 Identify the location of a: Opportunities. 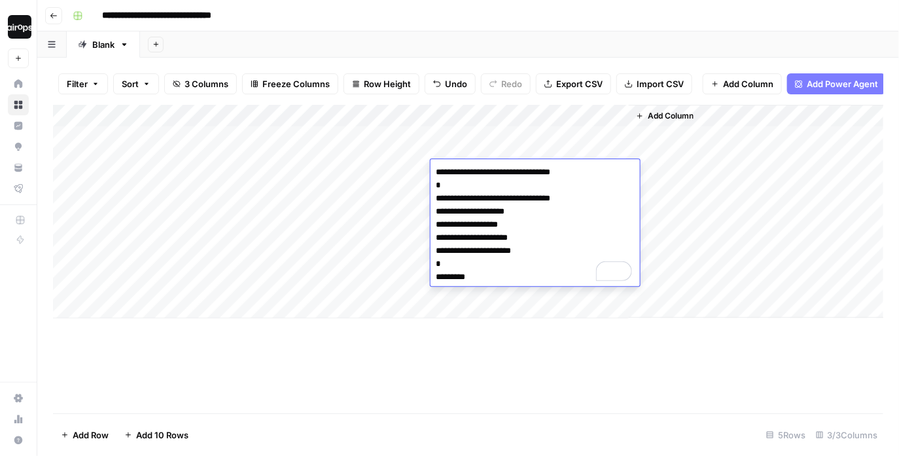
(18, 147).